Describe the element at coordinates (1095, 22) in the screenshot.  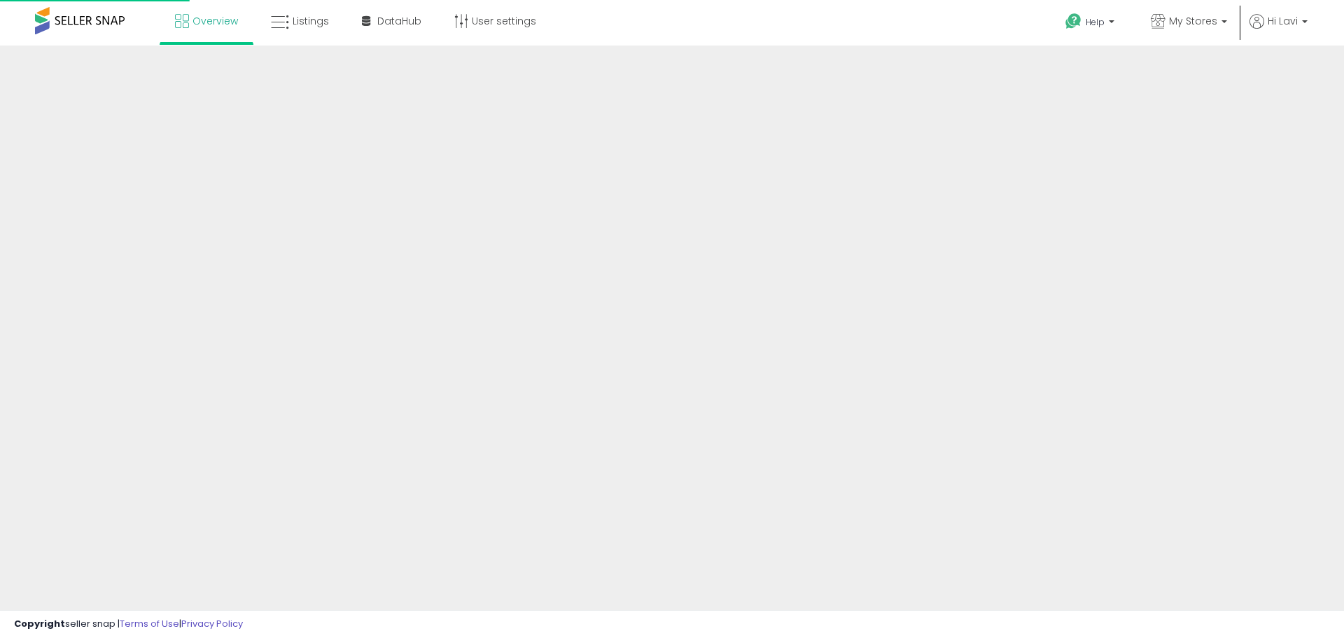
I see `span: Help` at that location.